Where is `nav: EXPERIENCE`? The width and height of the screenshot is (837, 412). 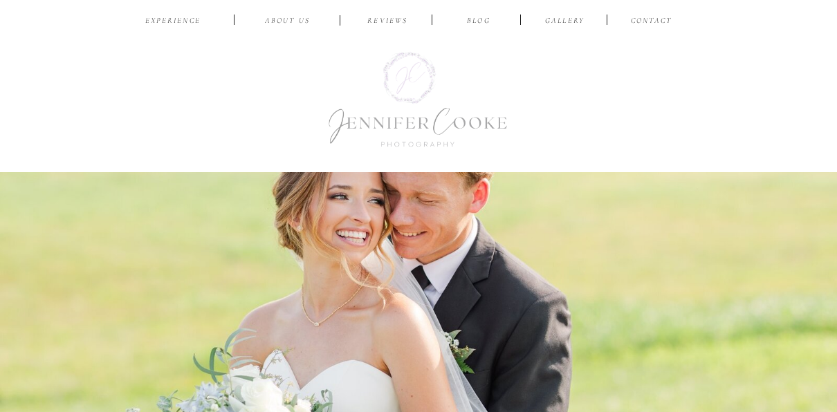 nav: EXPERIENCE is located at coordinates (173, 21).